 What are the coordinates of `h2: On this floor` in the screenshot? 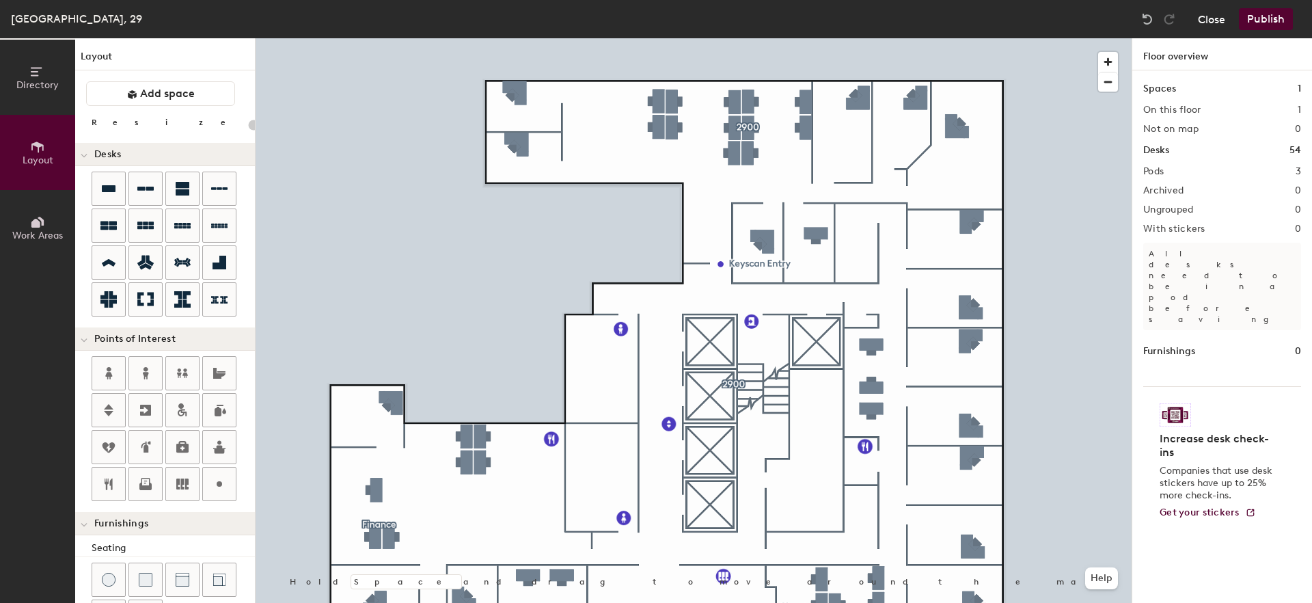 It's located at (1172, 110).